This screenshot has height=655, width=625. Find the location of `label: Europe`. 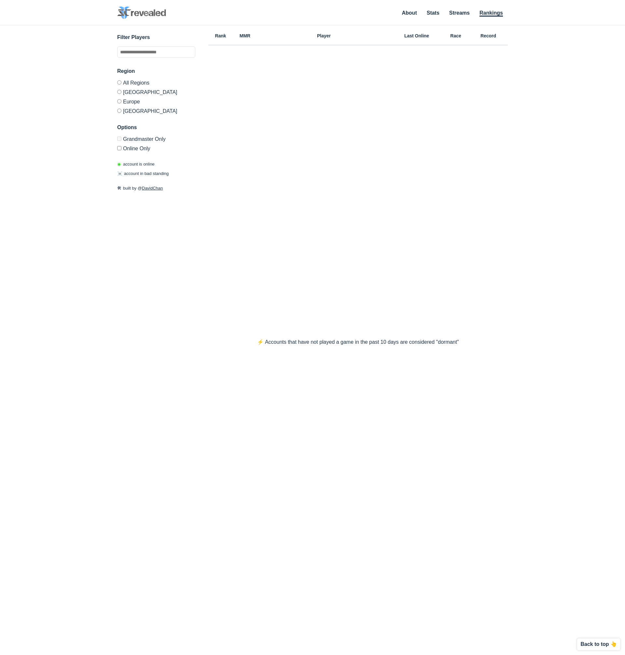

label: Europe is located at coordinates (156, 101).